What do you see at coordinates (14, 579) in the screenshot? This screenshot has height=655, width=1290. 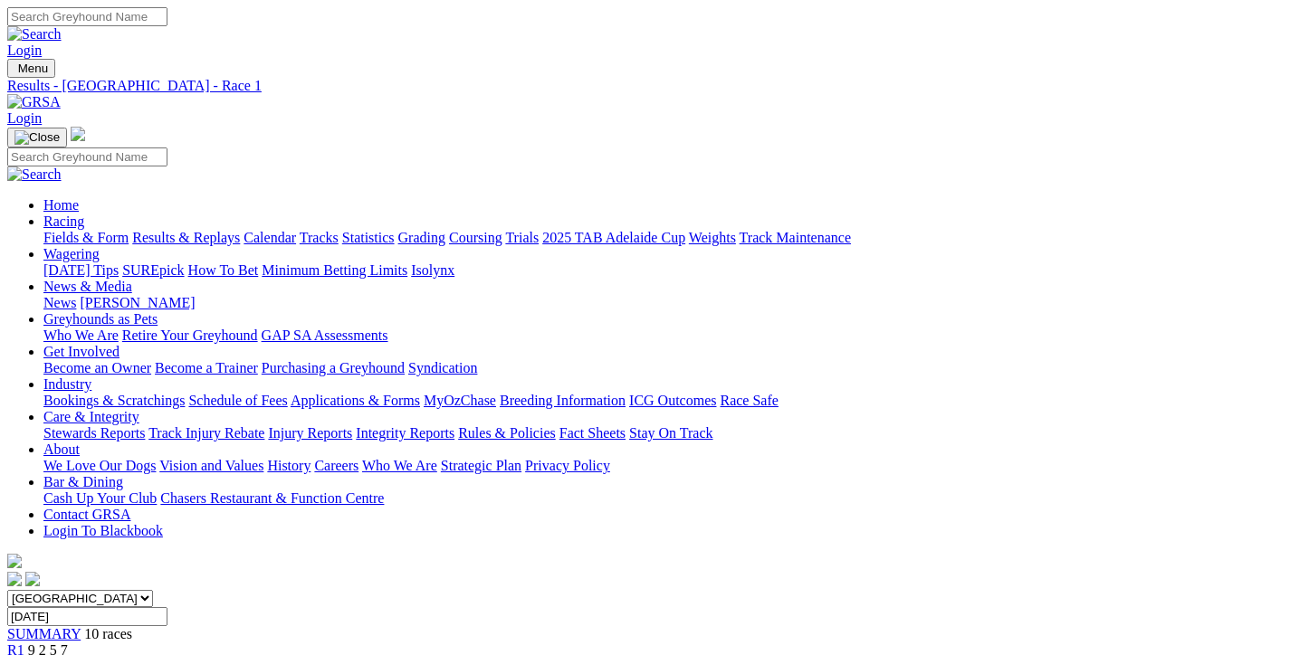 I see `img: facebook.svg` at bounding box center [14, 579].